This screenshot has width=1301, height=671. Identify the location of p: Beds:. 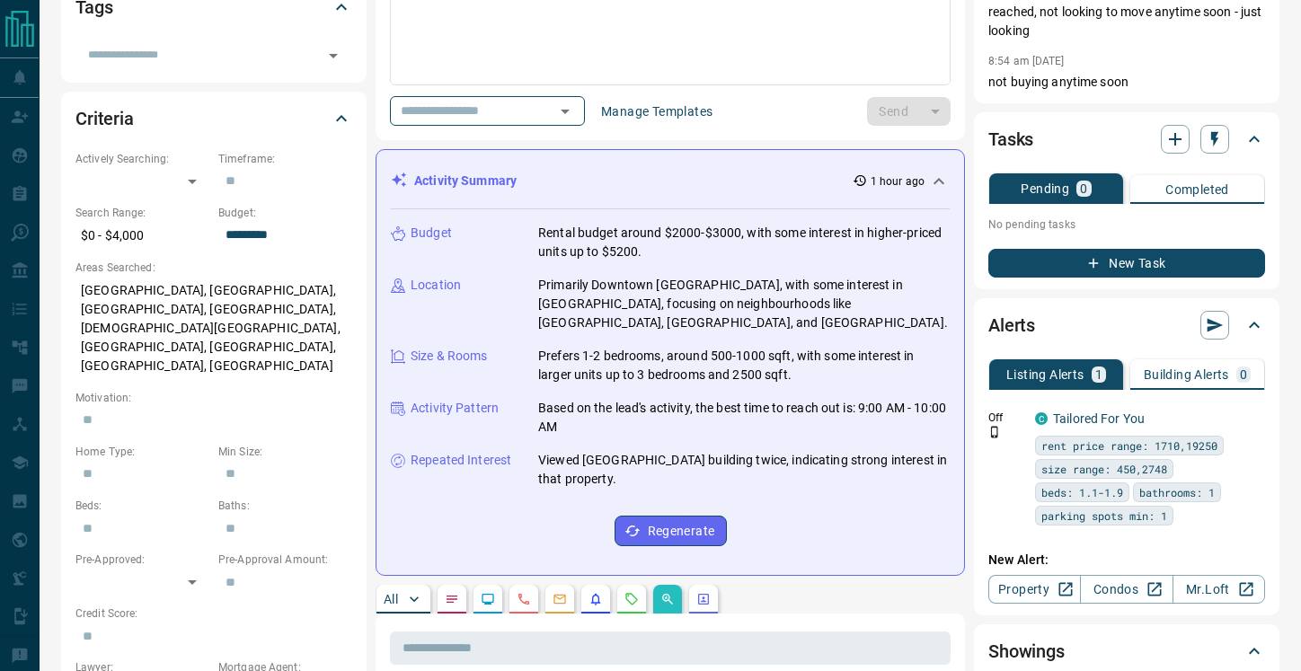
(142, 506).